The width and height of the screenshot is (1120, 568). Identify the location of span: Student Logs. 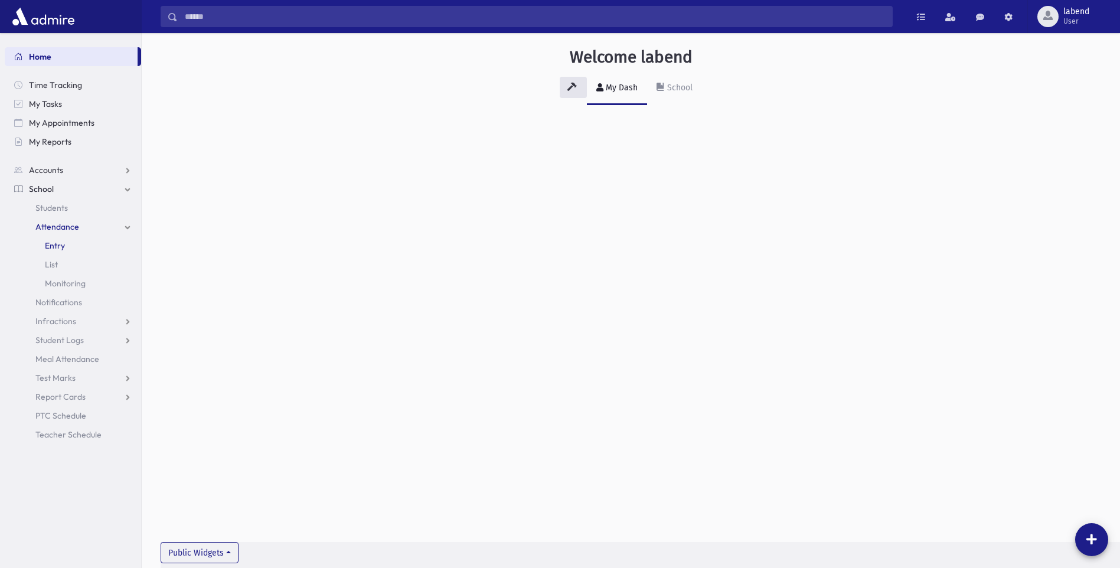
(60, 340).